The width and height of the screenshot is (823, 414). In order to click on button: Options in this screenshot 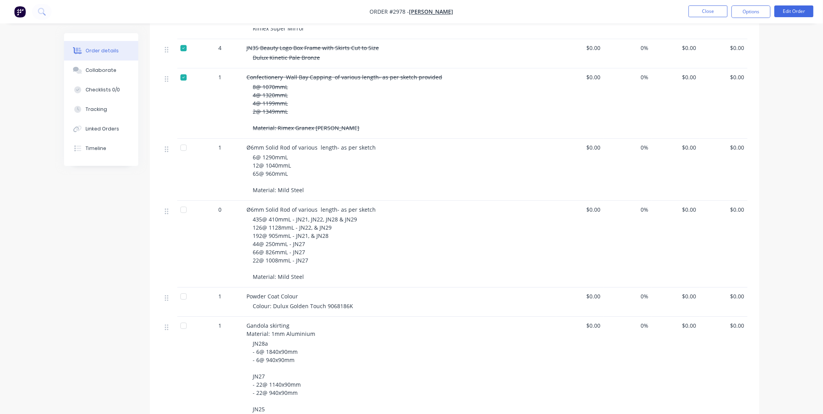, I will do `click(751, 12)`.